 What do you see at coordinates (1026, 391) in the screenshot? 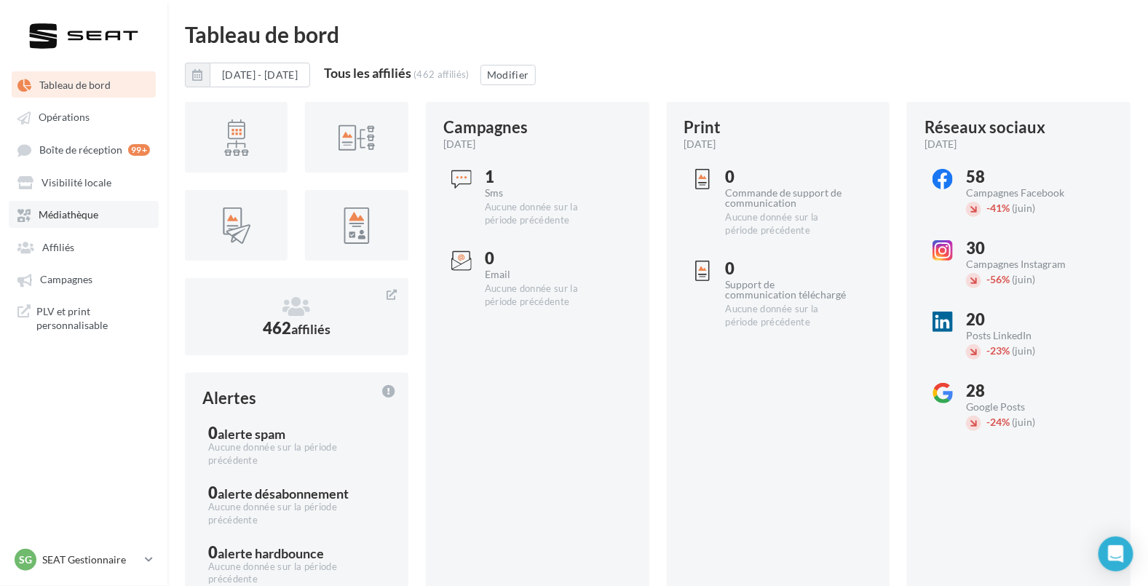
I see `div: 28` at bounding box center [1026, 391].